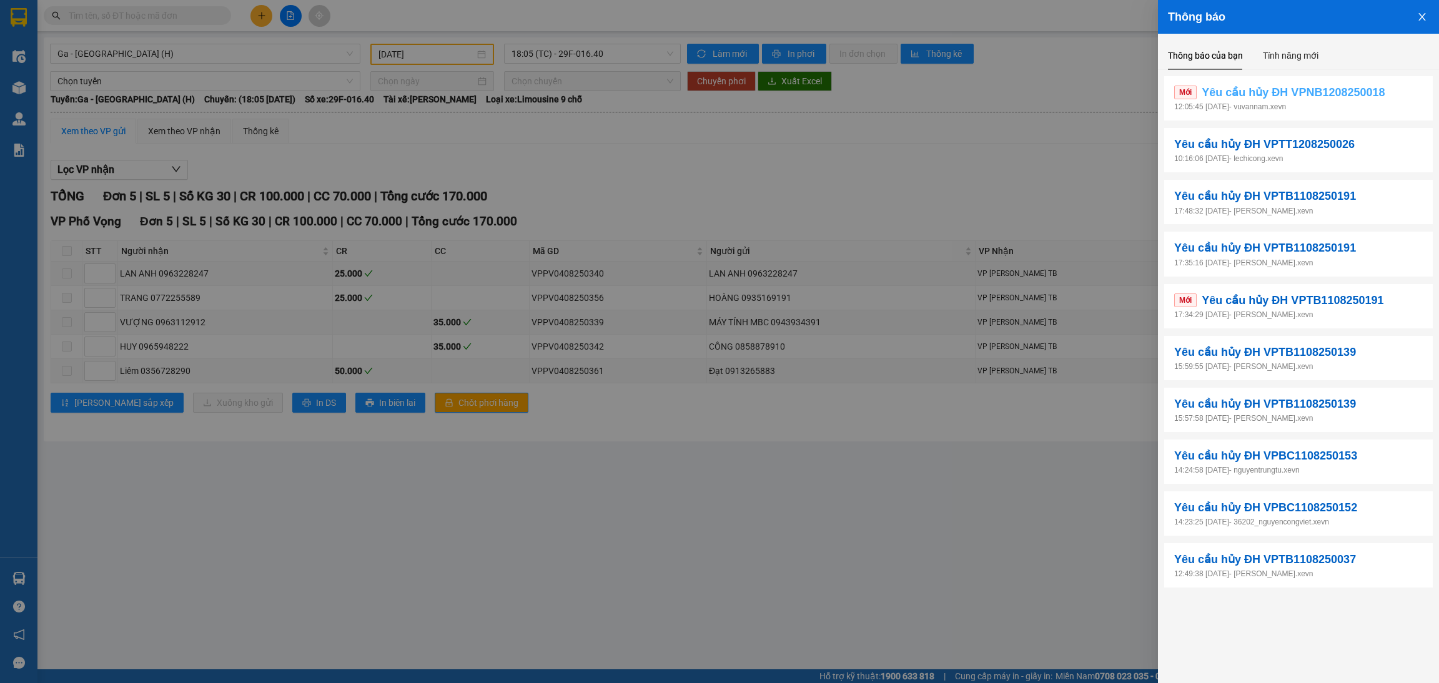 Image resolution: width=1439 pixels, height=683 pixels. Describe the element at coordinates (1423, 17) in the screenshot. I see `span: close` at that location.